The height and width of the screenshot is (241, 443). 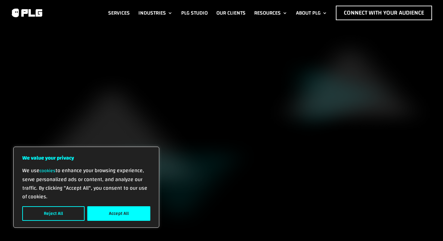 What do you see at coordinates (155, 13) in the screenshot?
I see `a: Industries` at bounding box center [155, 13].